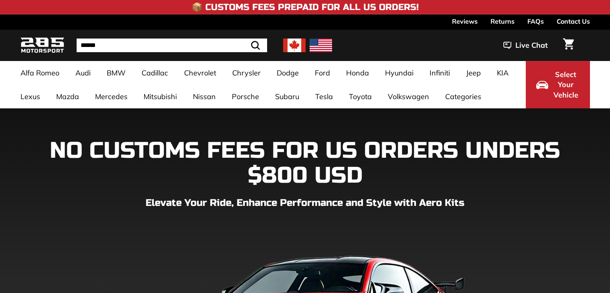 Image resolution: width=610 pixels, height=293 pixels. What do you see at coordinates (305, 163) in the screenshot?
I see `h1: NO CUSTOMS FEES FOR US ORDERS UNDERS $800 USD` at bounding box center [305, 163].